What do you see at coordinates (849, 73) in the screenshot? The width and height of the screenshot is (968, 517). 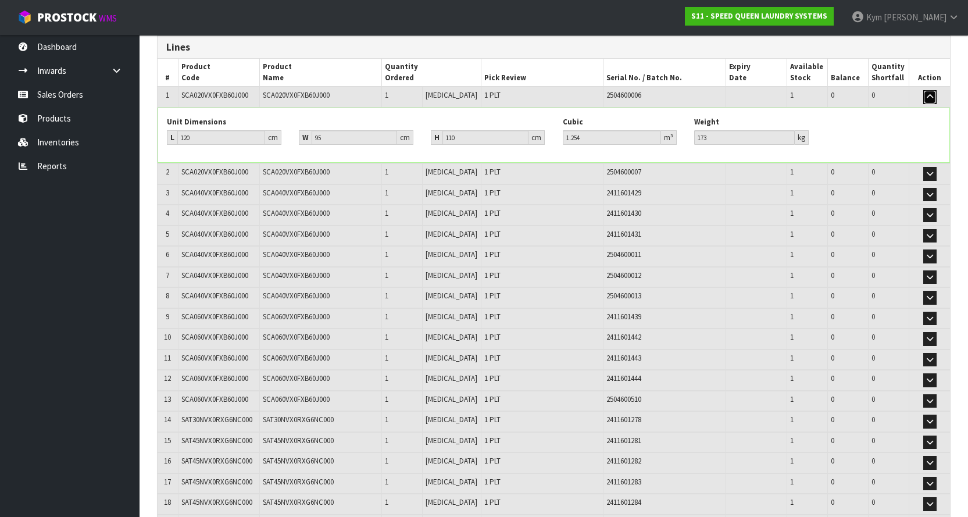 I see `th: Balance` at bounding box center [849, 73].